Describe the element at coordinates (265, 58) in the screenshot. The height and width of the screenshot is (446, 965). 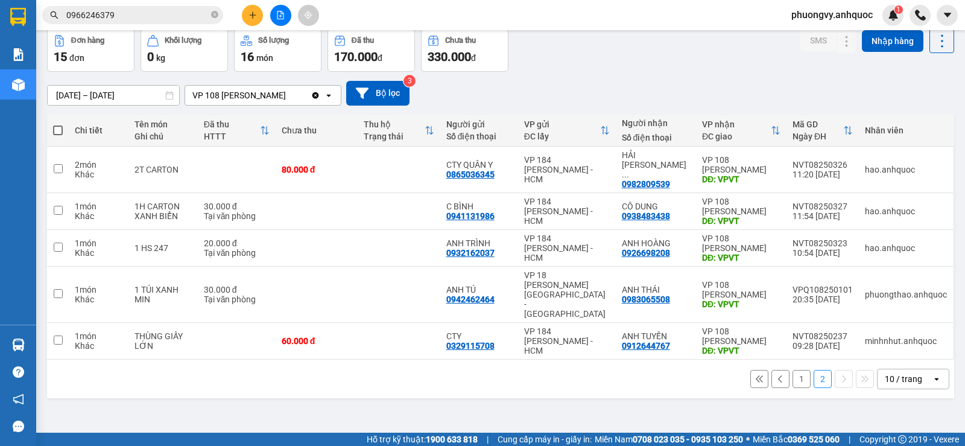
I see `span: món` at that location.